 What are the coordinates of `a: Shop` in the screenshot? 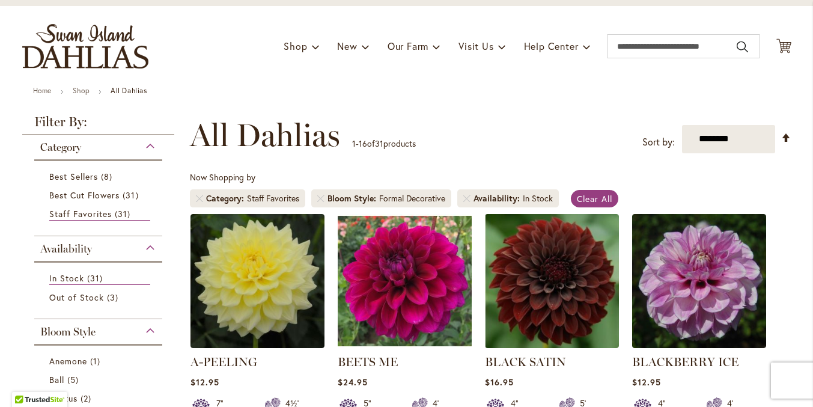 It's located at (81, 90).